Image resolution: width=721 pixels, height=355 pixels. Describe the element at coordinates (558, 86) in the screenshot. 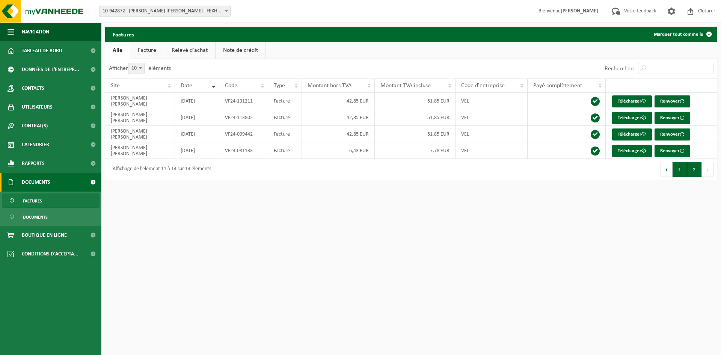

I see `span: Payé complètement` at that location.